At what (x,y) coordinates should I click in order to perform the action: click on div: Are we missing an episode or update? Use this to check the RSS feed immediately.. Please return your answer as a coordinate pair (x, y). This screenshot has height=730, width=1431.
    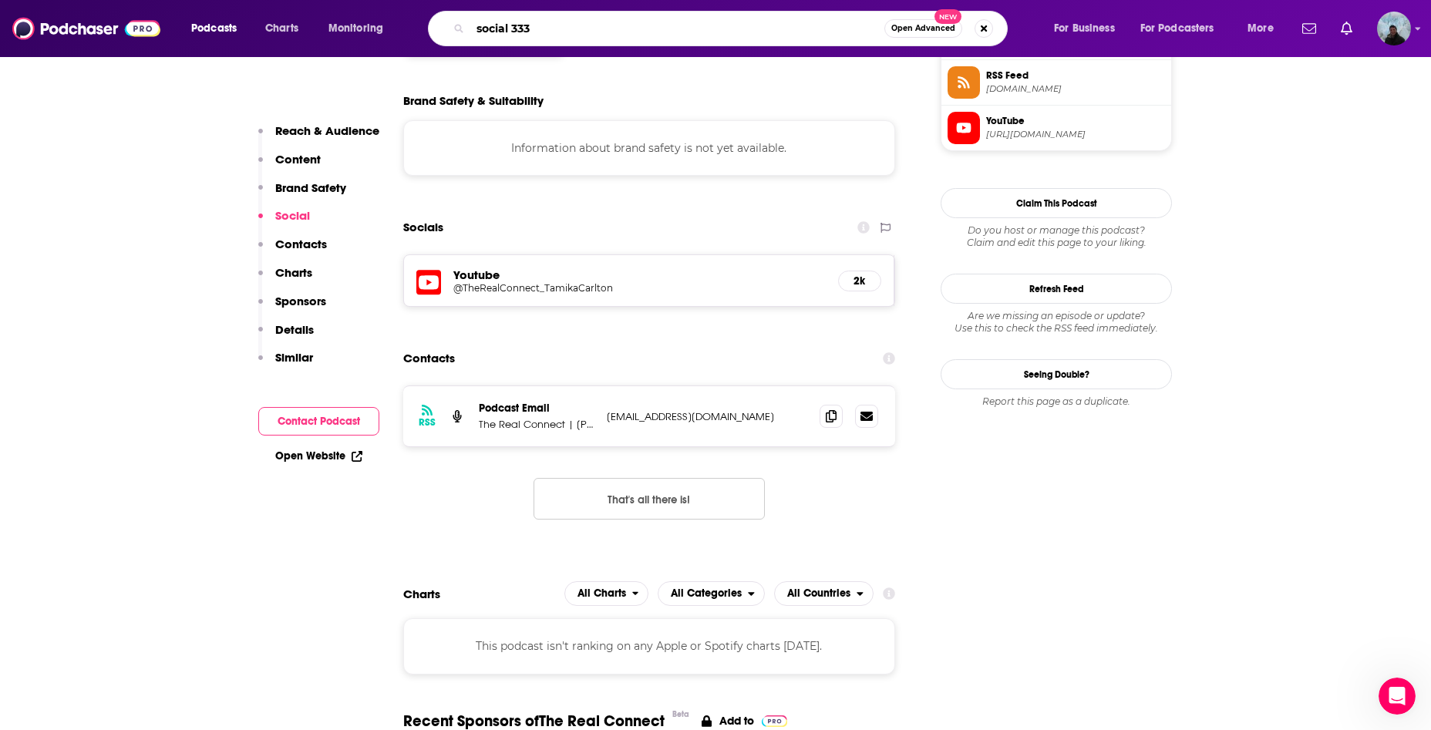
    Looking at the image, I should click on (1057, 322).